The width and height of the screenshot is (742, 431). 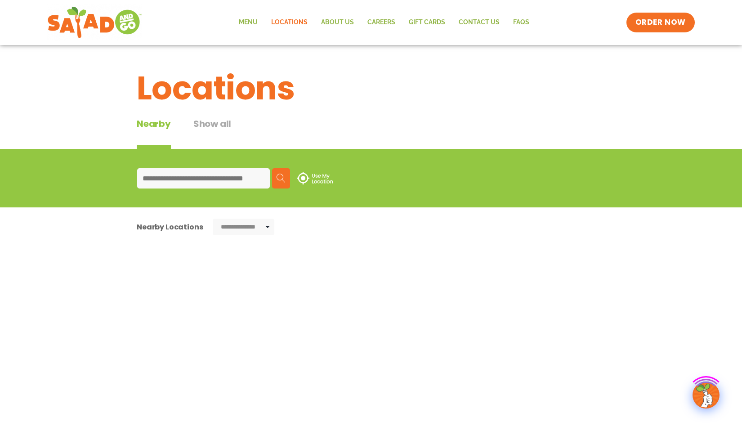 What do you see at coordinates (661, 22) in the screenshot?
I see `span: ORDER NOW` at bounding box center [661, 22].